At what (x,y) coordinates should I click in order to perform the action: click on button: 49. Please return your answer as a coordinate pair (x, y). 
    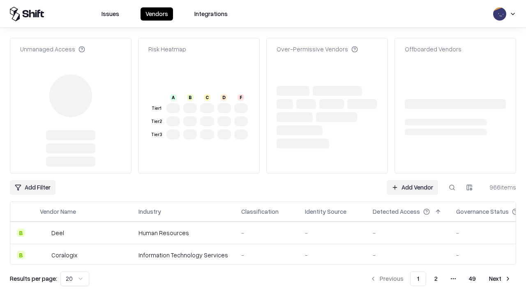
    Looking at the image, I should click on (472, 279).